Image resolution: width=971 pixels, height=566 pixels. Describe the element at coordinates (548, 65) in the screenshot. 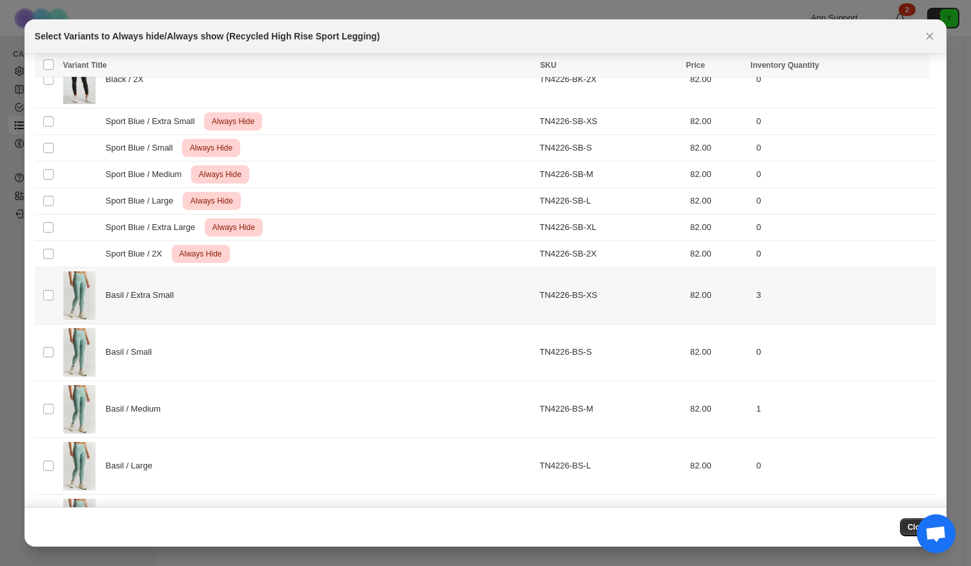

I see `span: SKU` at that location.